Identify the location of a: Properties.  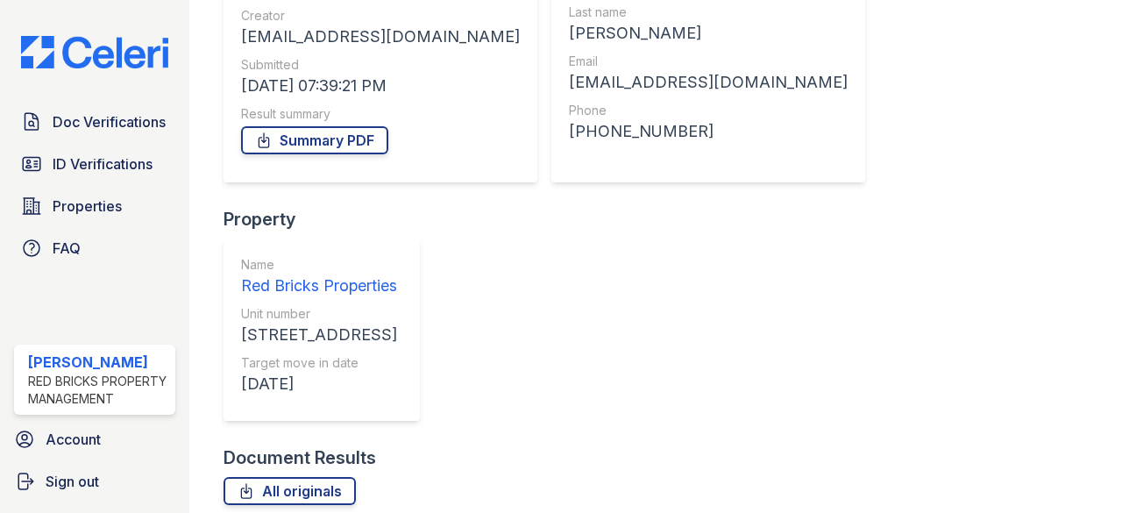
(95, 206).